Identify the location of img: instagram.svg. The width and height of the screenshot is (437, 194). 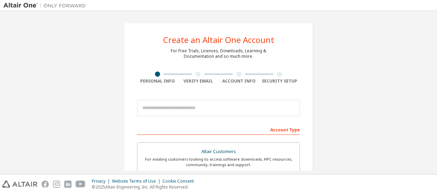
(56, 184).